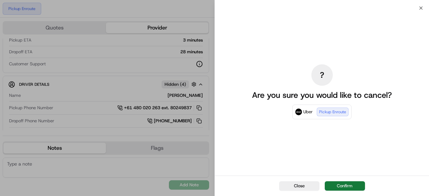 The height and width of the screenshot is (196, 429). I want to click on button: Confirm, so click(345, 186).